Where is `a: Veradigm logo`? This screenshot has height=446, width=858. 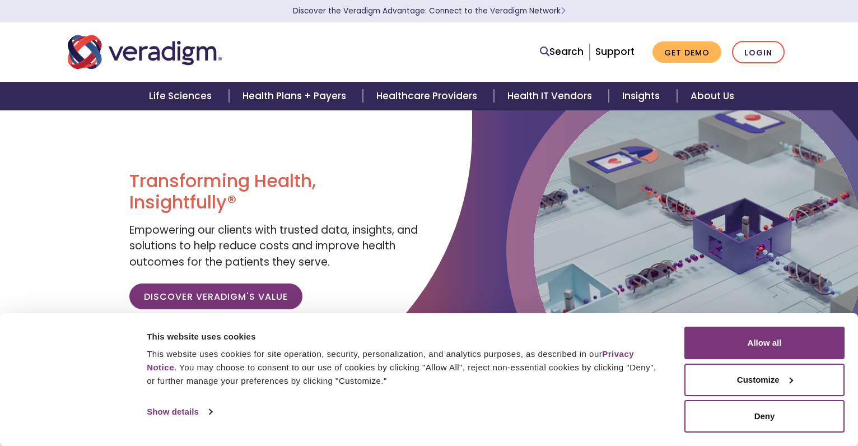
a: Veradigm logo is located at coordinates (144, 52).